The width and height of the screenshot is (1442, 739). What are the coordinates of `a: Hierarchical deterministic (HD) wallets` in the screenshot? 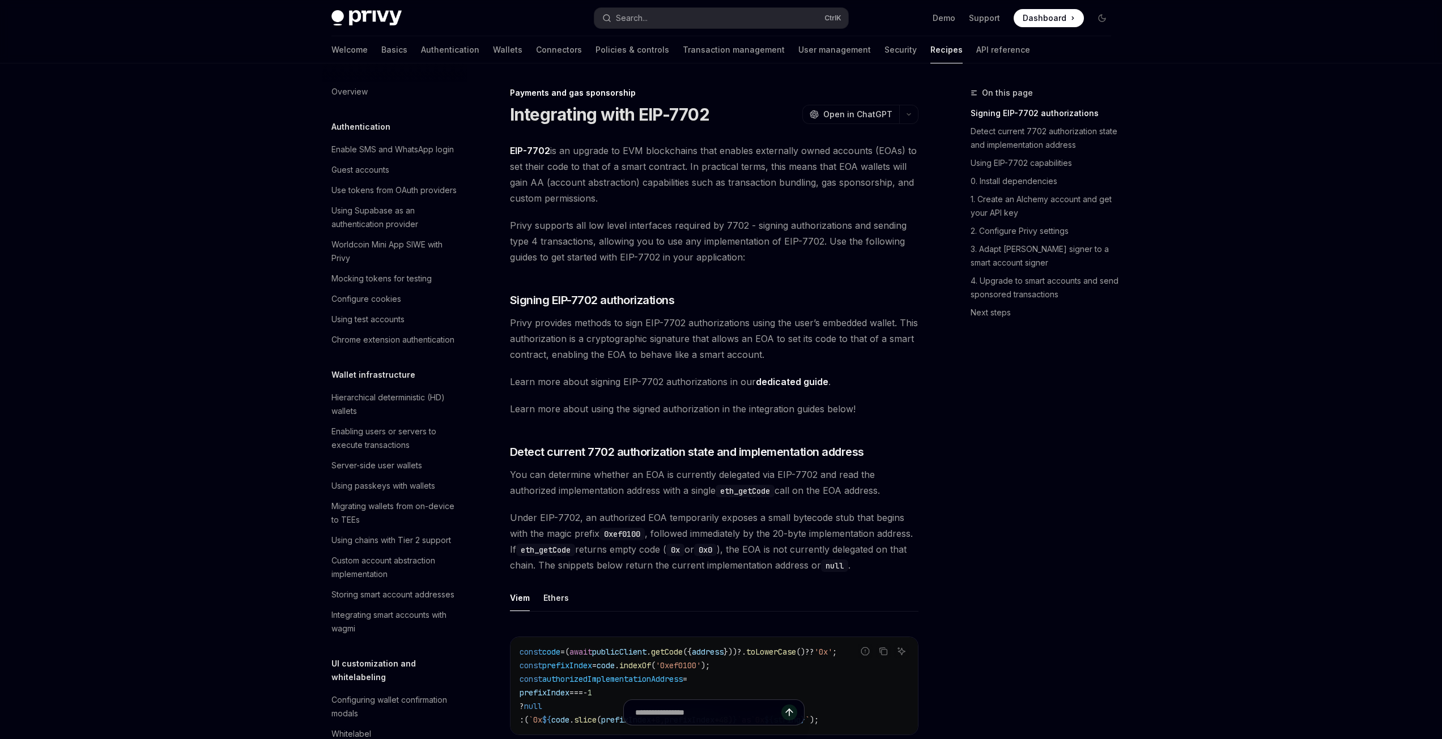 It's located at (395, 404).